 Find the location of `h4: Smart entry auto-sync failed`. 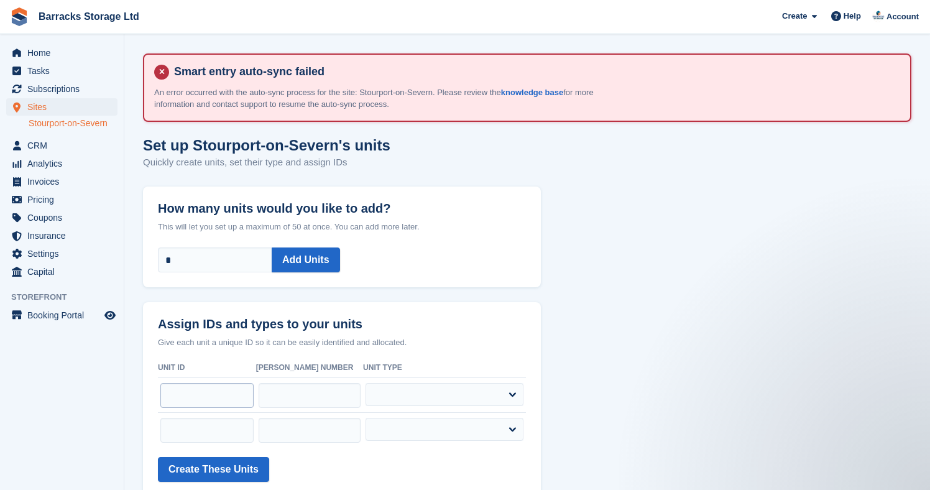

h4: Smart entry auto-sync failed is located at coordinates (534, 71).